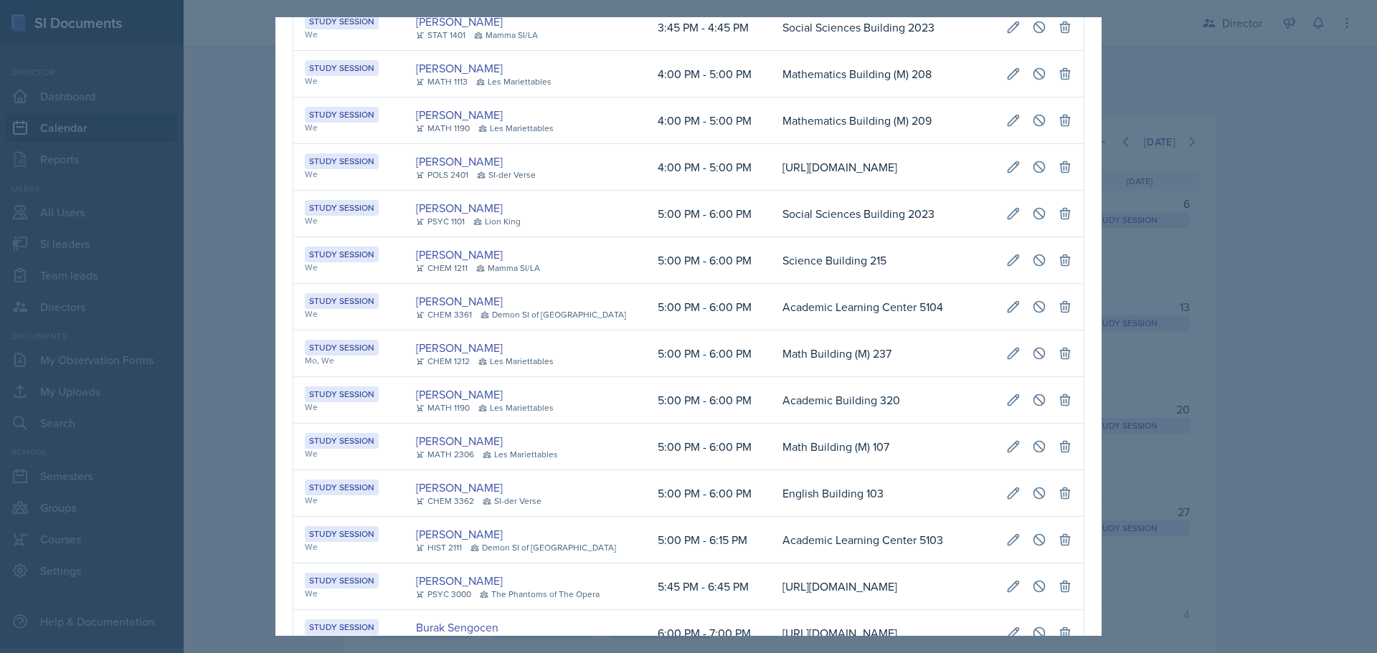  Describe the element at coordinates (440, 35) in the screenshot. I see `div: STAT 1401` at that location.